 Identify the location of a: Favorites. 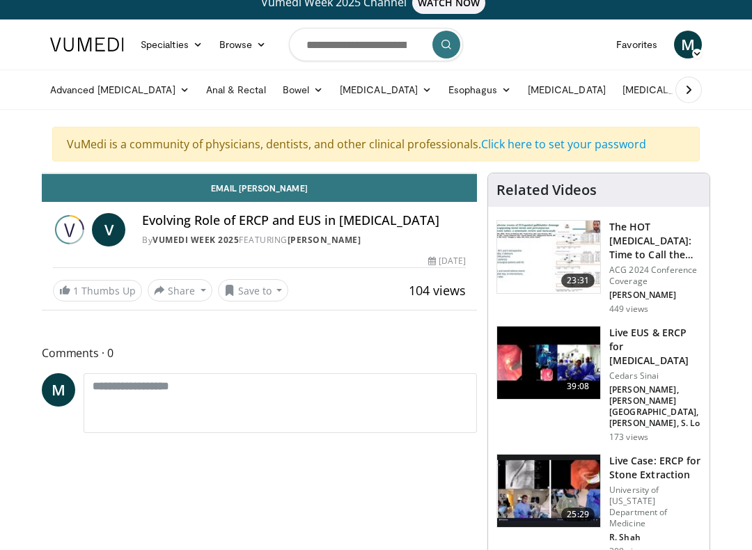
(636, 45).